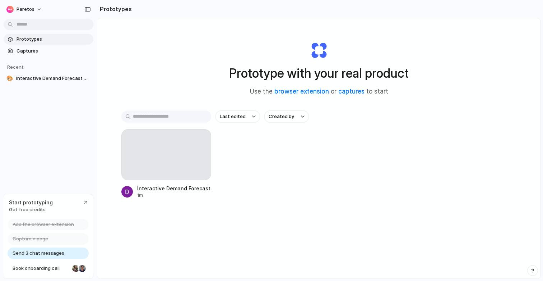  Describe the element at coordinates (319, 73) in the screenshot. I see `h1: Prototype with your real product` at that location.